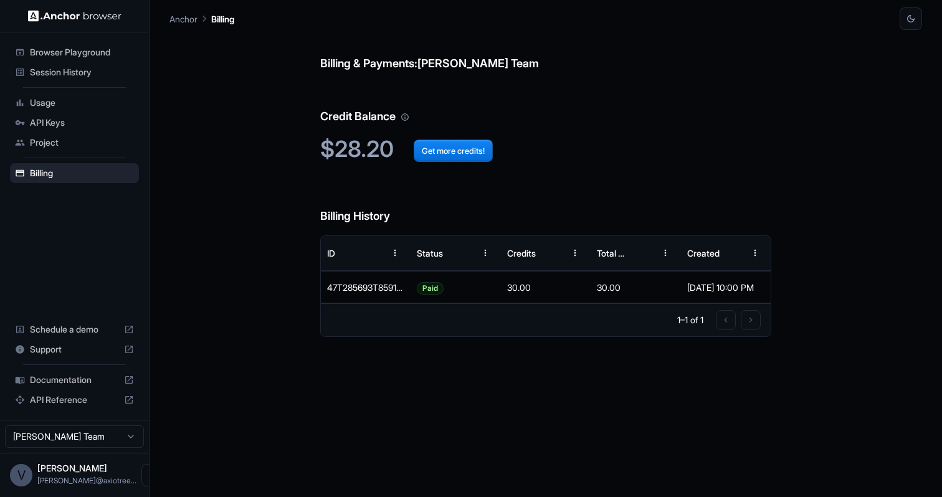 The width and height of the screenshot is (942, 497). I want to click on span: Billing, so click(82, 173).